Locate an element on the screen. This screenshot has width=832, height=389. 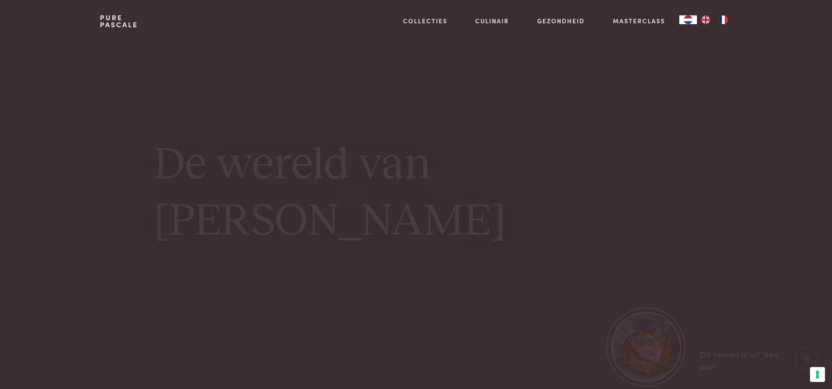
a: Masterclass is located at coordinates (639, 21).